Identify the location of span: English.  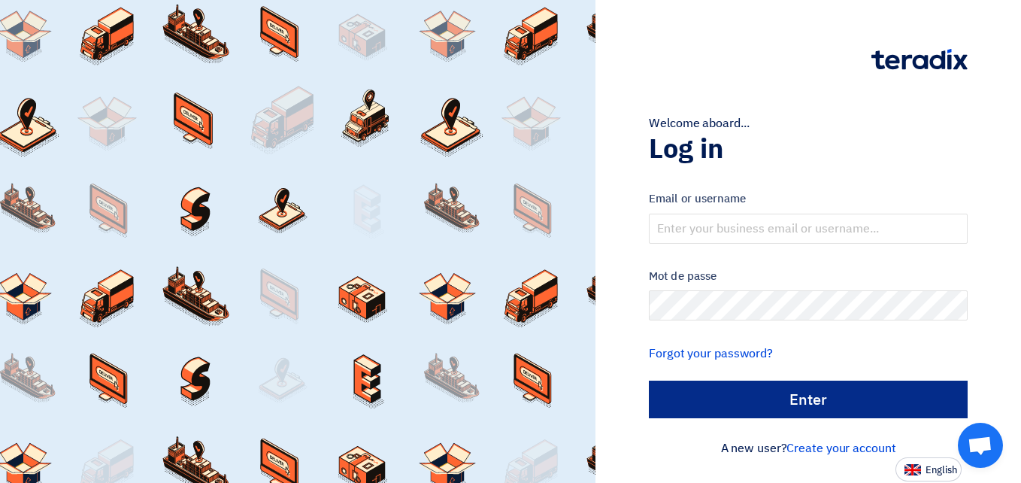
(942, 470).